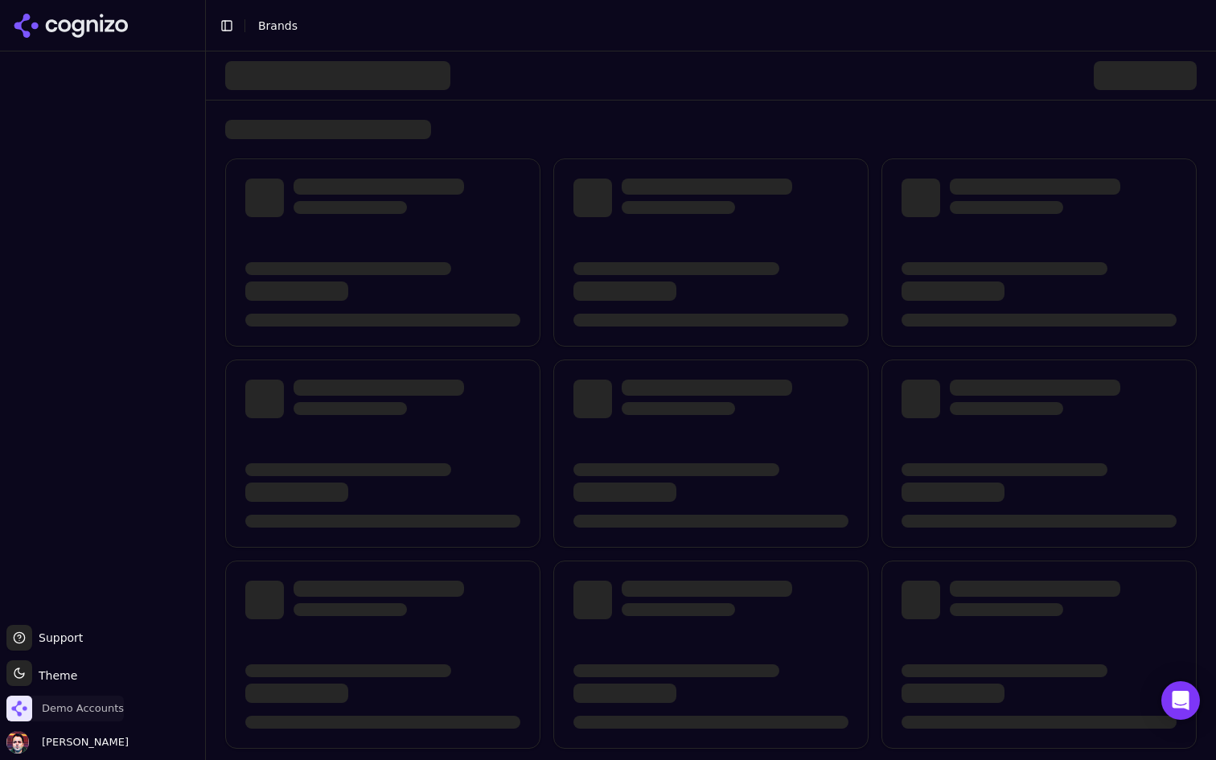 The image size is (1216, 760). What do you see at coordinates (18, 742) in the screenshot?
I see `img: Deniz Ozcan` at bounding box center [18, 742].